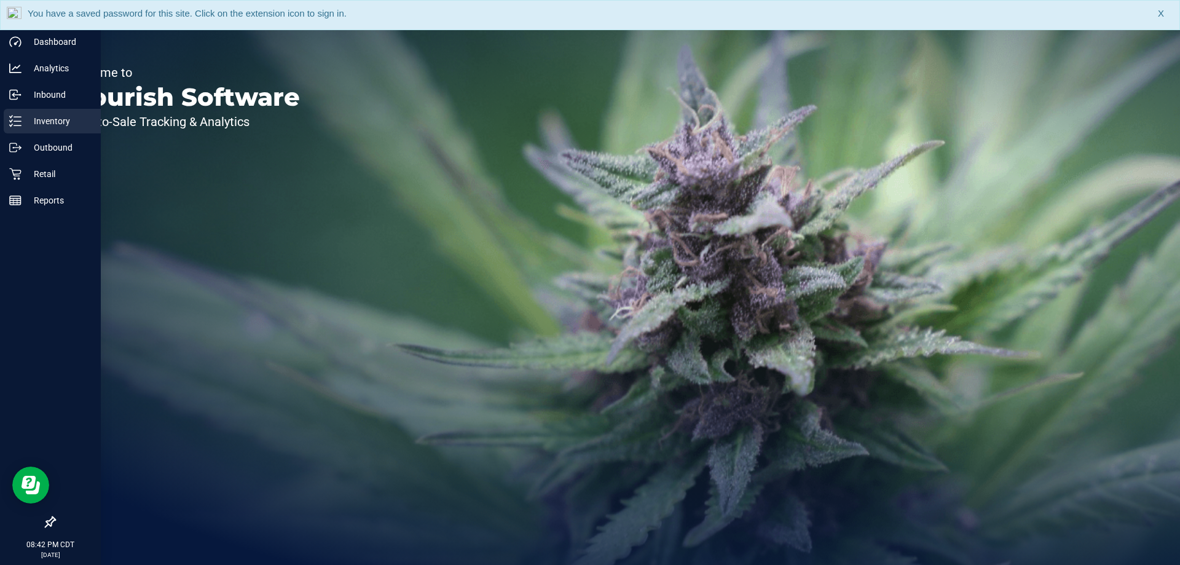 The height and width of the screenshot is (565, 1180). I want to click on p: Inbound, so click(58, 95).